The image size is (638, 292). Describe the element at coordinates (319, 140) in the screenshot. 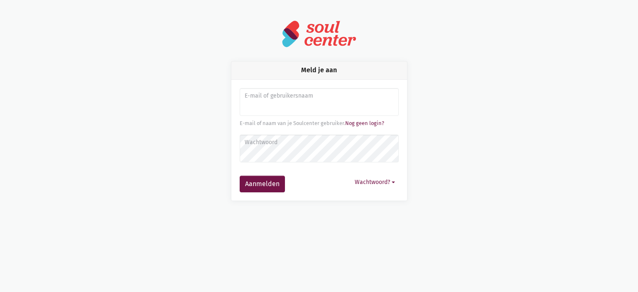

I see `form: Aanmelden` at that location.